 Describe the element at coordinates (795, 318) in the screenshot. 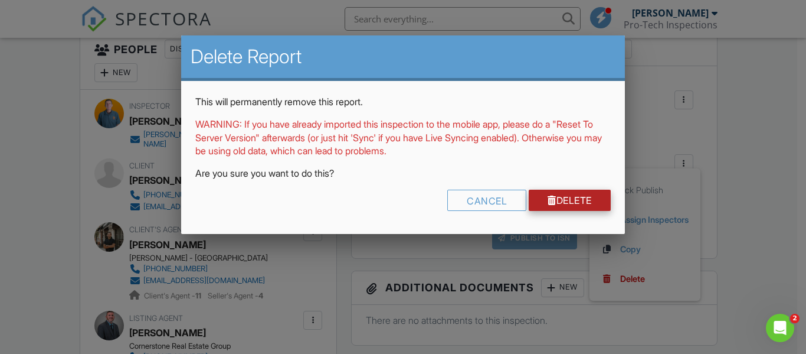

I see `span: 2` at that location.